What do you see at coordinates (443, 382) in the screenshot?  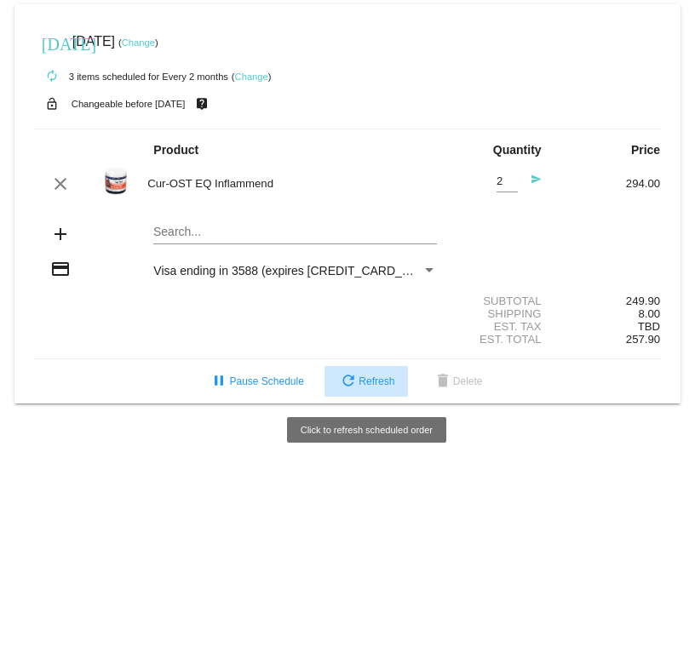 I see `mat-icon: delete` at bounding box center [443, 382].